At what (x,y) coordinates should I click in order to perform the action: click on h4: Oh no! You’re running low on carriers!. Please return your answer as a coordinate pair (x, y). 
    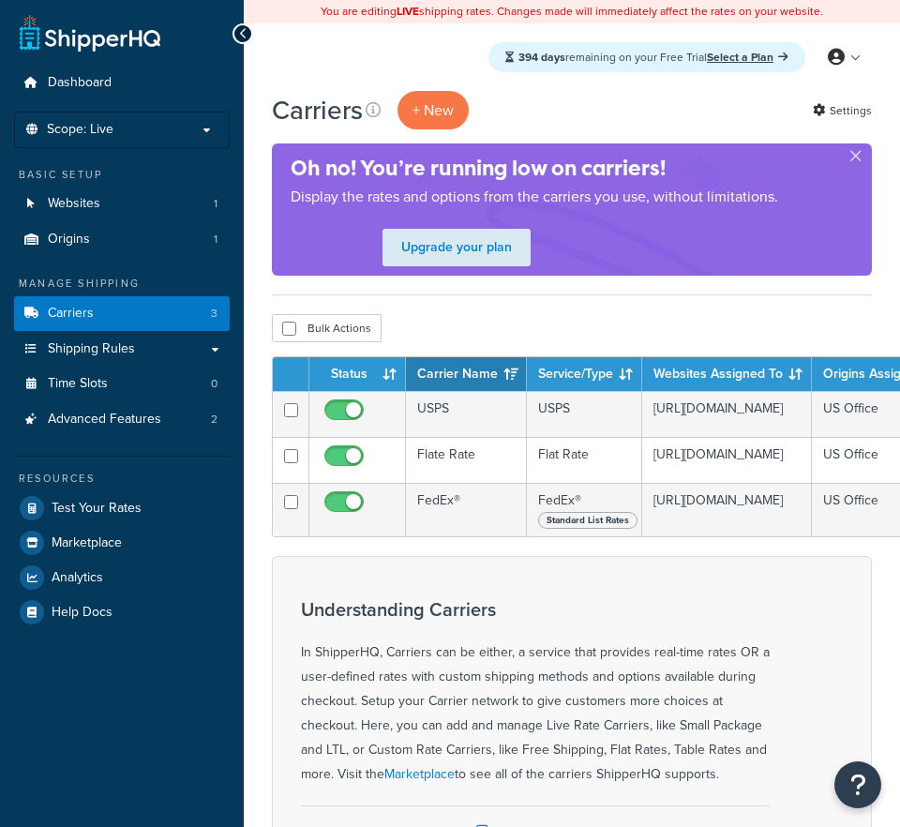
    Looking at the image, I should click on (534, 168).